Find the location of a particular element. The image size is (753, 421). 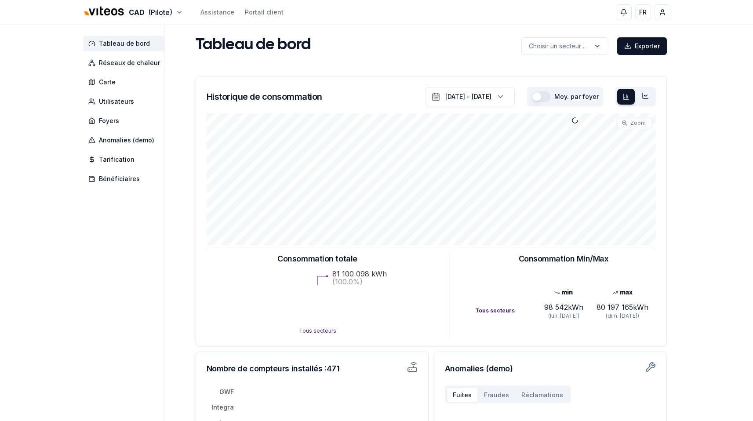

div: max is located at coordinates (622, 292).